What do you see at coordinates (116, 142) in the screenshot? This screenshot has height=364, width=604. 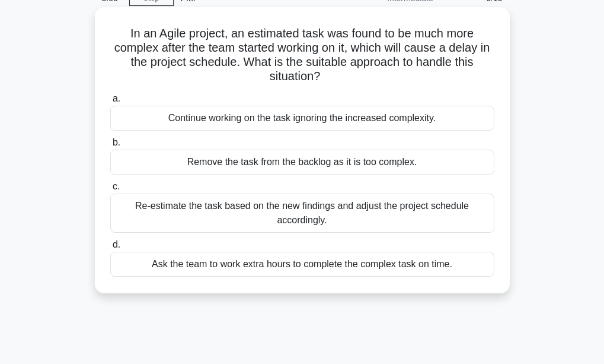 I see `span: b.` at bounding box center [116, 142].